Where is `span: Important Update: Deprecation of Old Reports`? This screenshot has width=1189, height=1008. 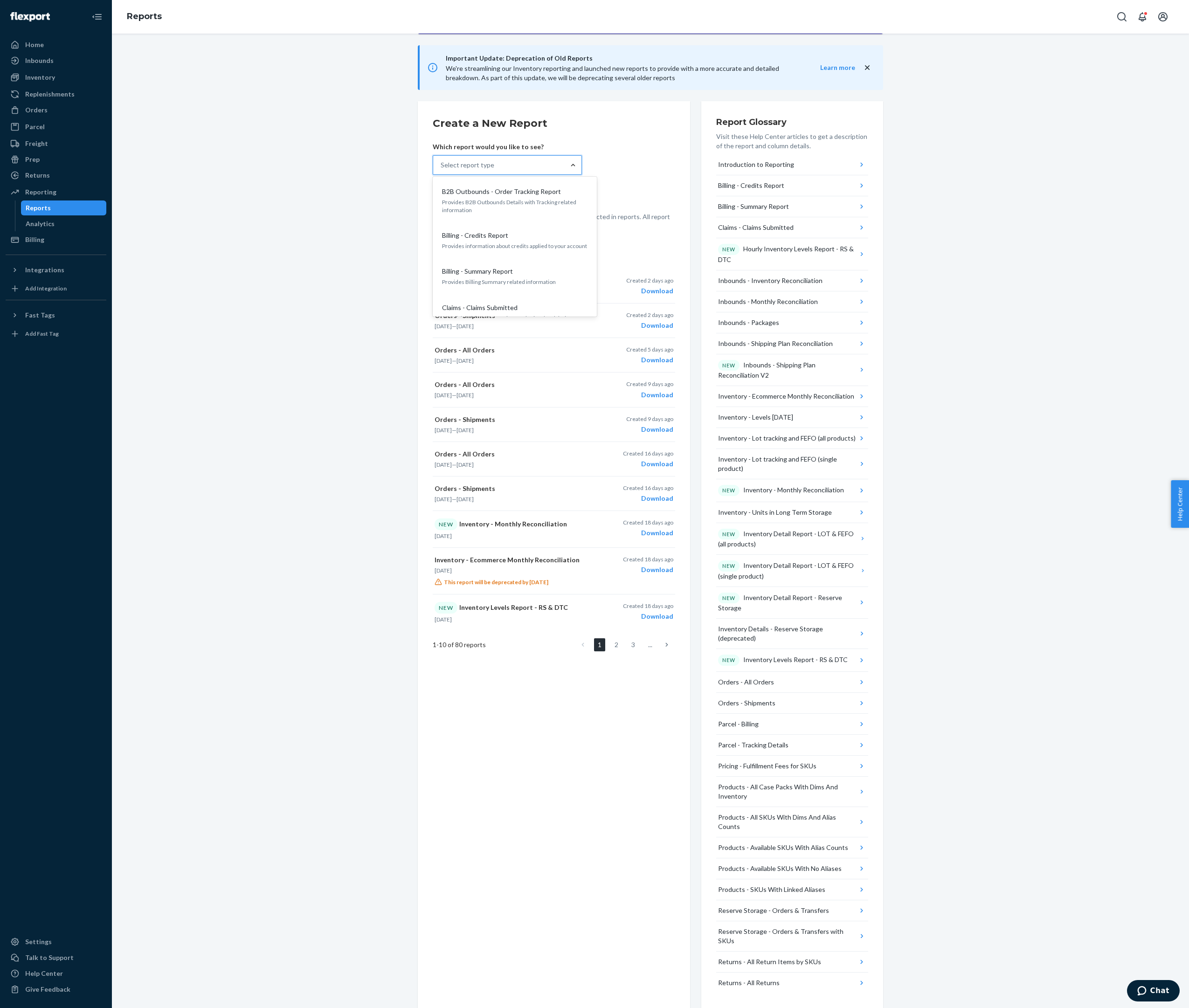
span: Important Update: Deprecation of Old Reports is located at coordinates (623, 58).